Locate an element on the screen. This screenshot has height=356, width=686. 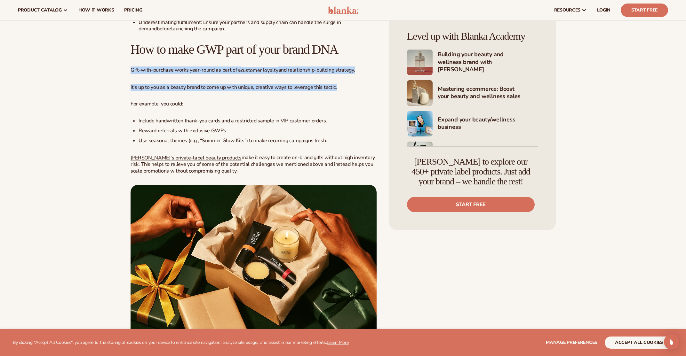
span: For example, you could: is located at coordinates (157, 104).